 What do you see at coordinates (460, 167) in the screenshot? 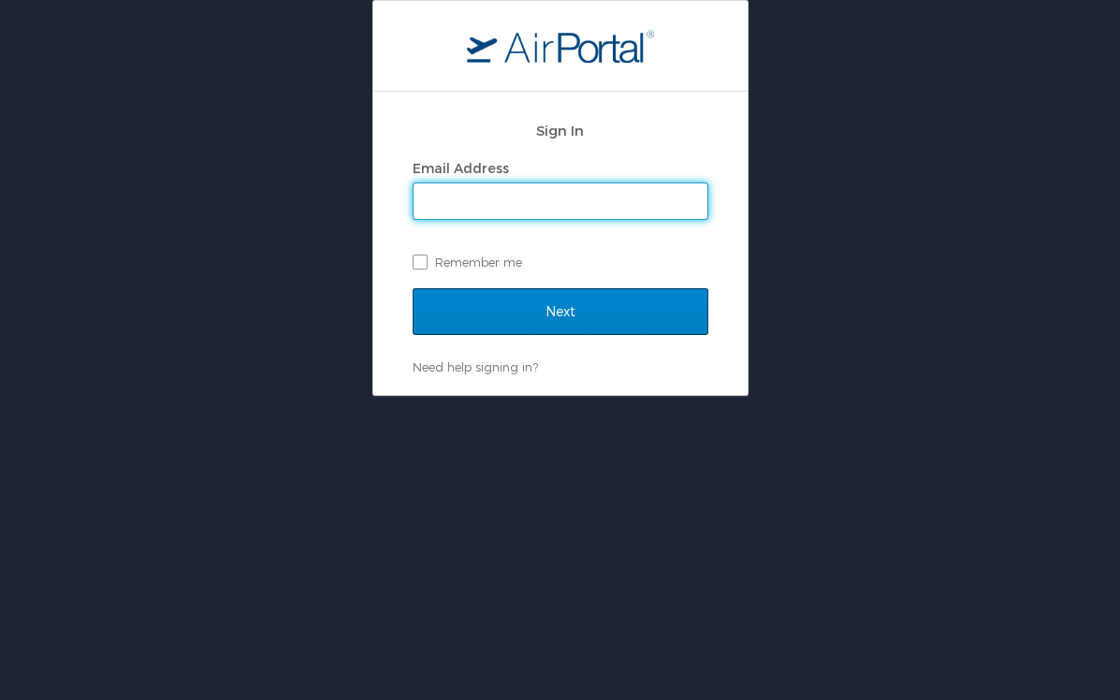
I see `label: Email Address` at bounding box center [460, 167].